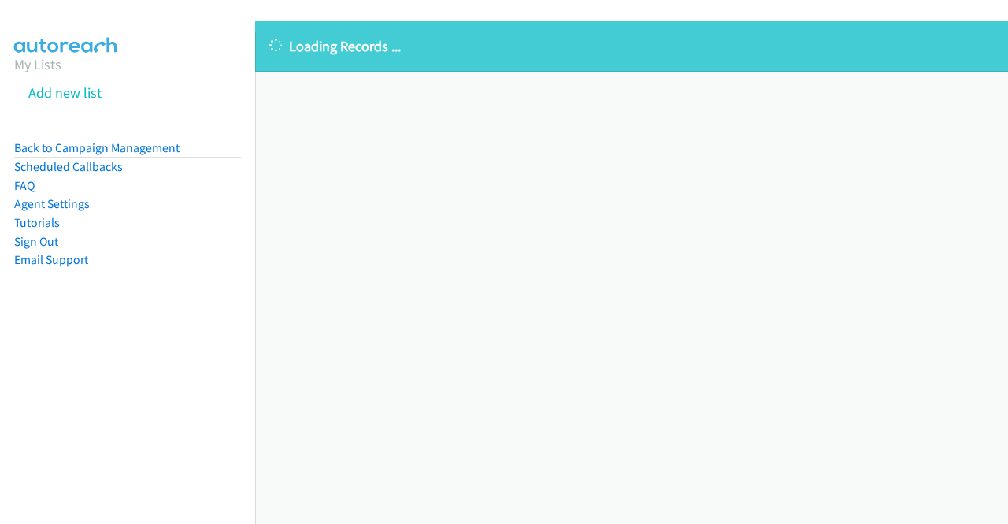 This screenshot has height=524, width=1008. I want to click on a: Tutorials, so click(37, 222).